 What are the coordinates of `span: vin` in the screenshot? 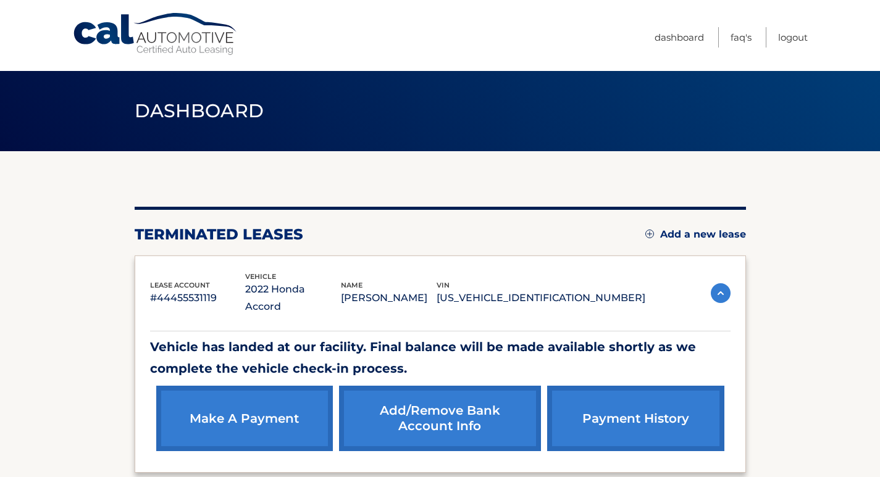 It's located at (443, 285).